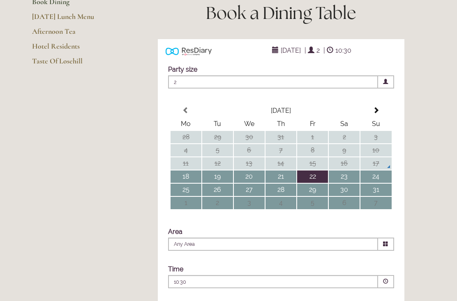 The width and height of the screenshot is (457, 301). I want to click on h1: Book a Dining Table, so click(281, 13).